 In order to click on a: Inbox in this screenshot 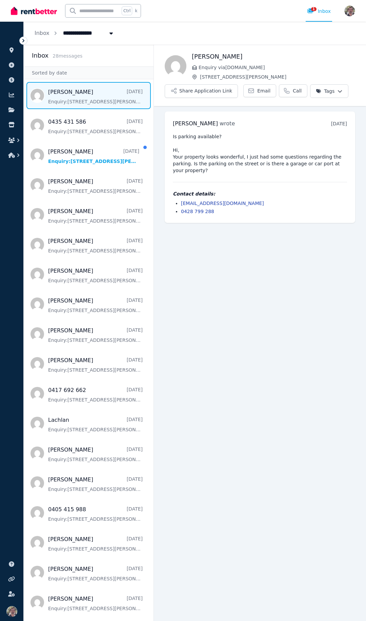, I will do `click(42, 33)`.